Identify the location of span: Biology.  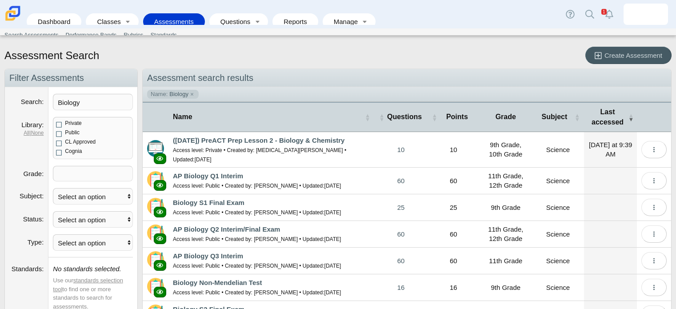
(179, 94).